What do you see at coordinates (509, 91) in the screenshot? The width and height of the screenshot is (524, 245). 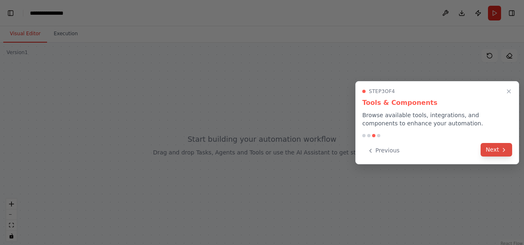 I see `button: Close walkthrough` at bounding box center [509, 91].